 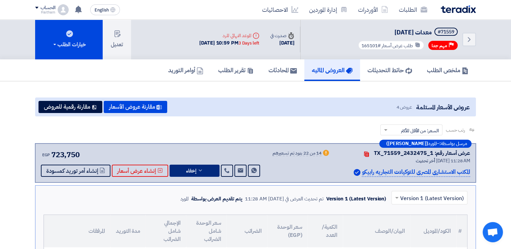 What do you see at coordinates (77, 231) in the screenshot?
I see `th: المرفقات` at bounding box center [77, 231].